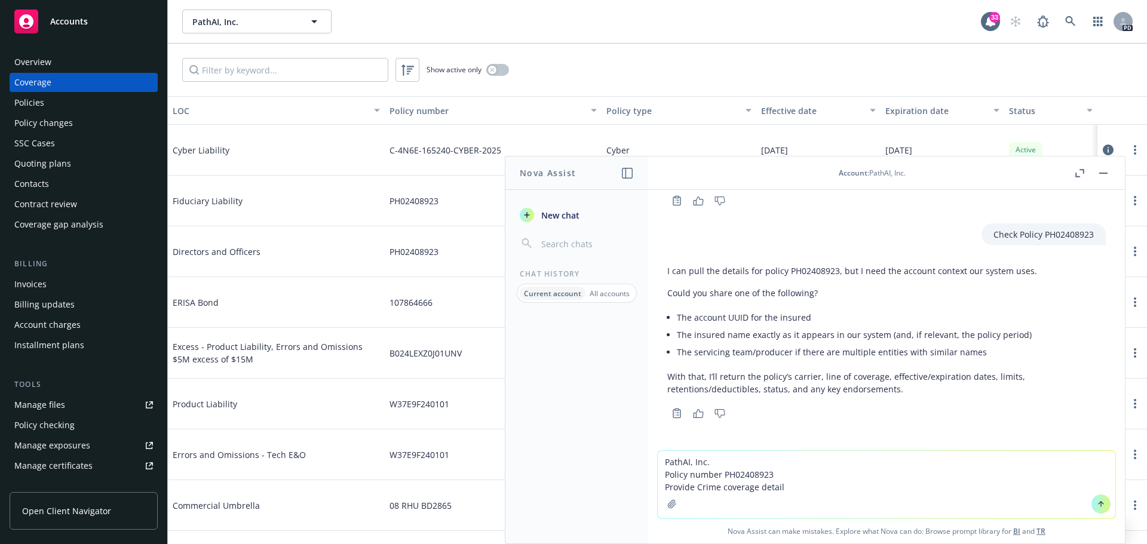 This screenshot has width=1147, height=544. What do you see at coordinates (548, 173) in the screenshot?
I see `h1: Nova Assist` at bounding box center [548, 173].